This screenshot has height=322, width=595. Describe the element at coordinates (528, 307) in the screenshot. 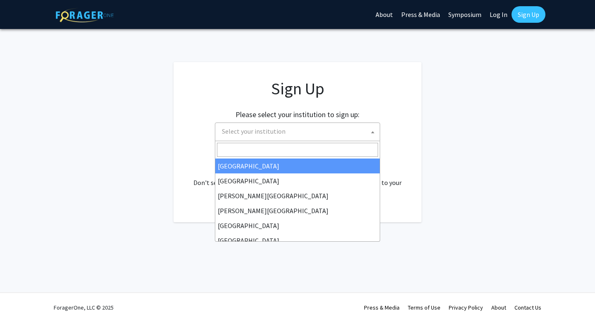

I see `a: Contact Us` at that location.